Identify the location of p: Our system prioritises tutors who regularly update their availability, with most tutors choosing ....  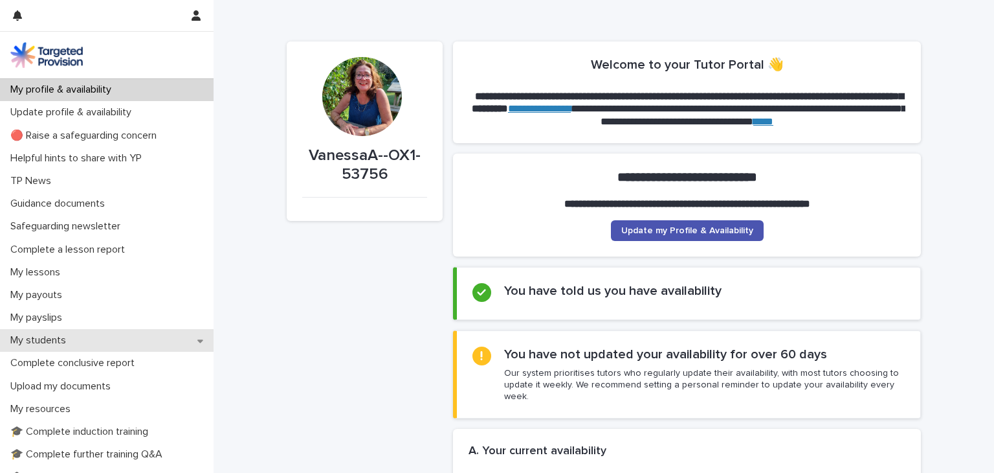
(704, 385).